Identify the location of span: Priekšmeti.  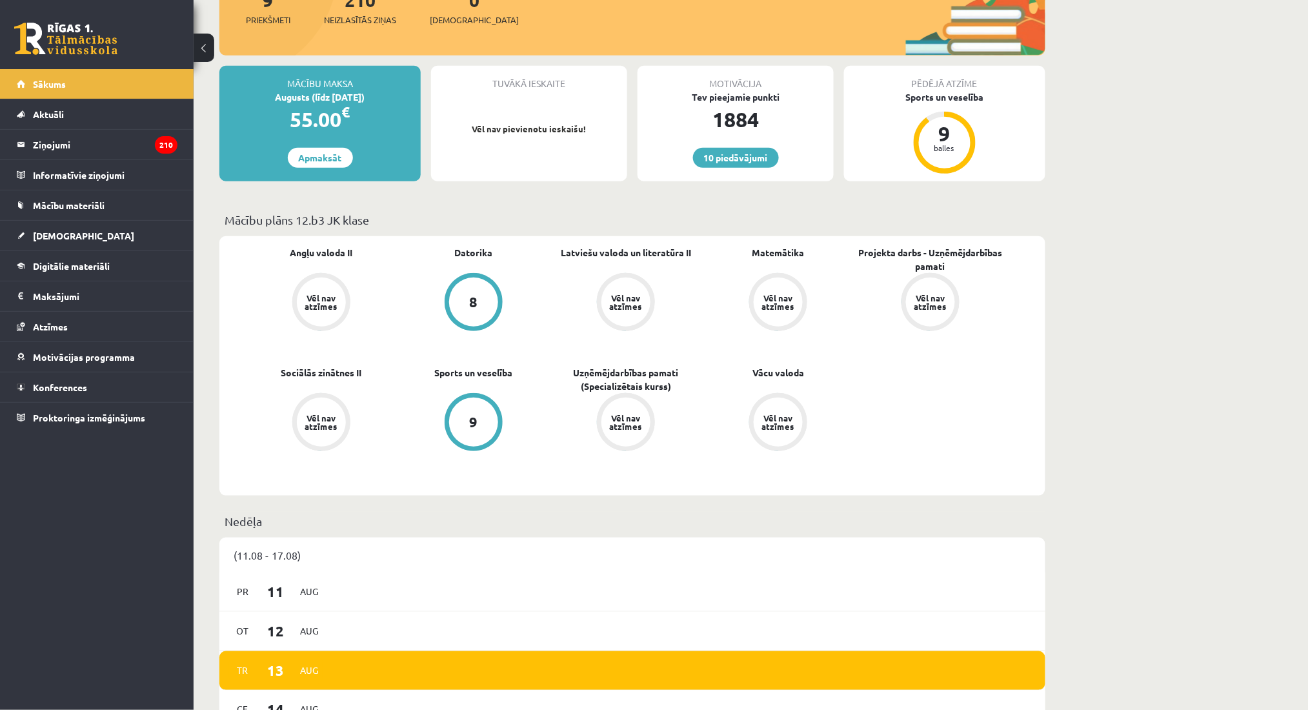
(268, 20).